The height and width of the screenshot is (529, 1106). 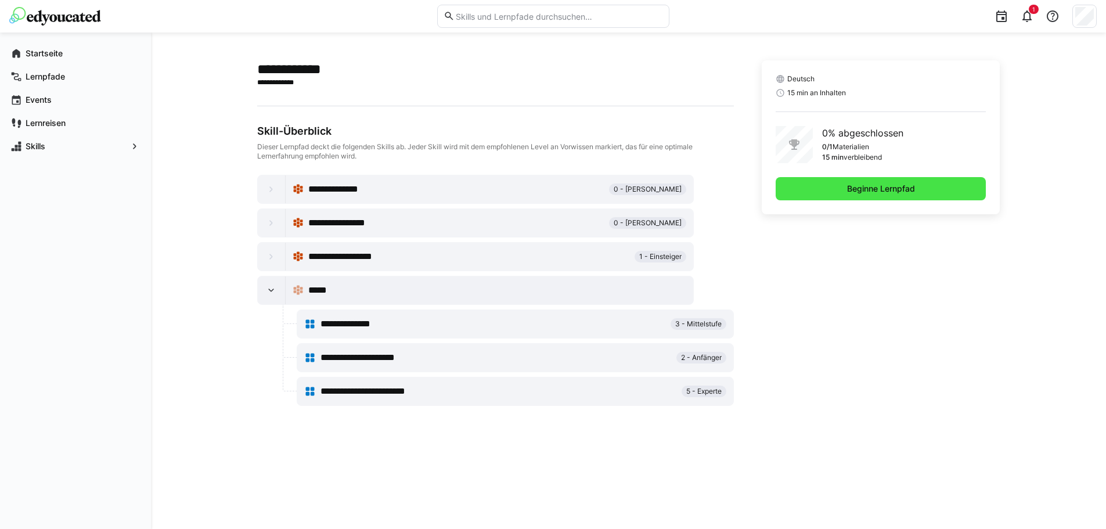 What do you see at coordinates (699, 324) in the screenshot?
I see `span: 3 - Mittelstufe` at bounding box center [699, 324].